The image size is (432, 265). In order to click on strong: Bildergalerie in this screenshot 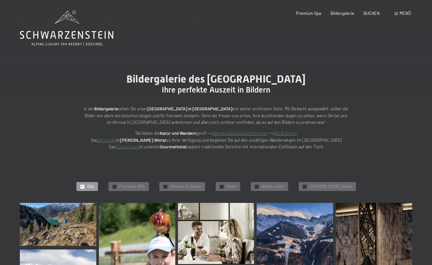, I will do `click(106, 109)`.